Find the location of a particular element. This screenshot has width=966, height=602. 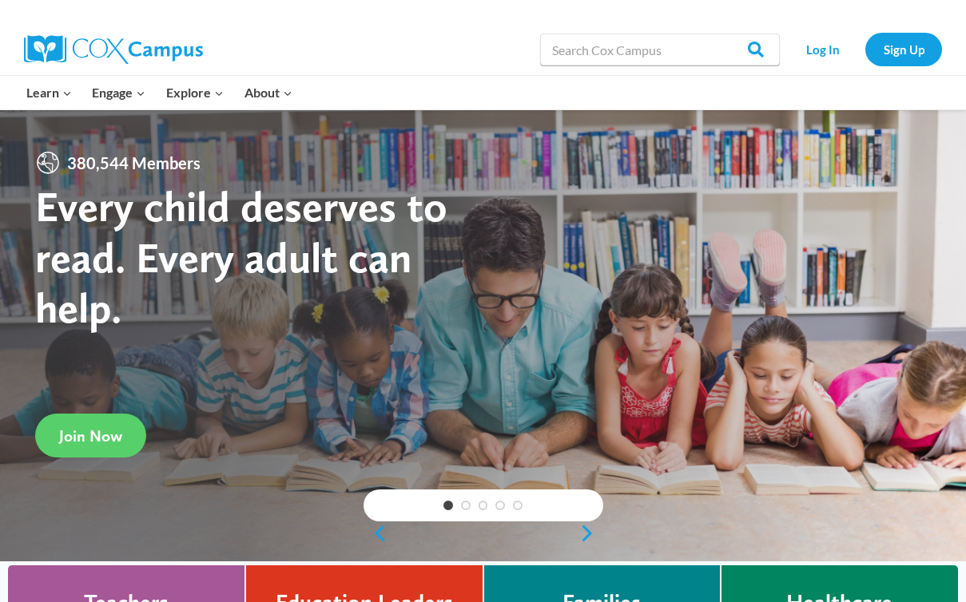

a: 4 is located at coordinates (500, 506).